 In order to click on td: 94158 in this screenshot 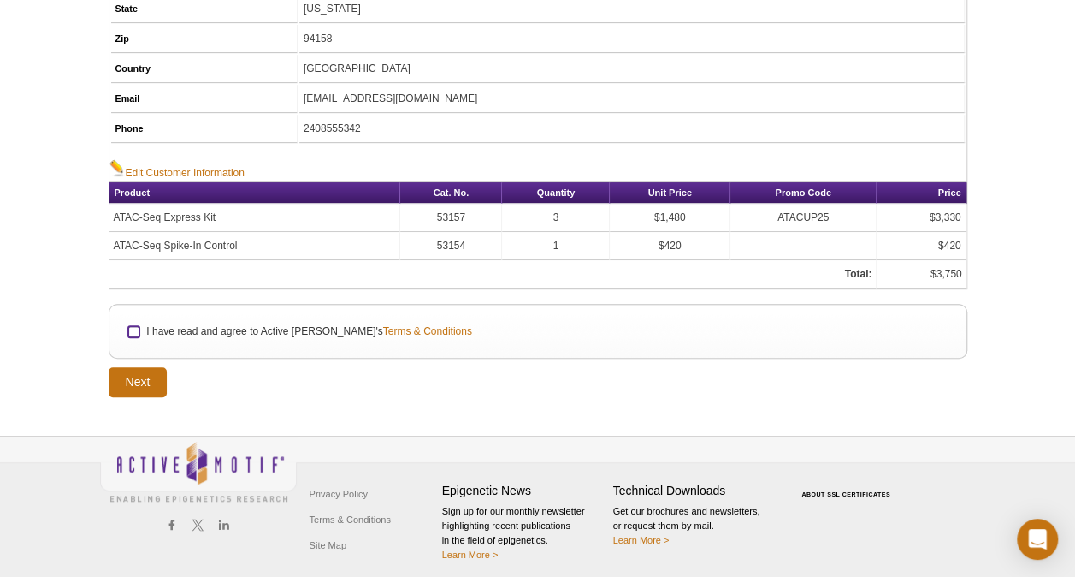, I will do `click(632, 38)`.